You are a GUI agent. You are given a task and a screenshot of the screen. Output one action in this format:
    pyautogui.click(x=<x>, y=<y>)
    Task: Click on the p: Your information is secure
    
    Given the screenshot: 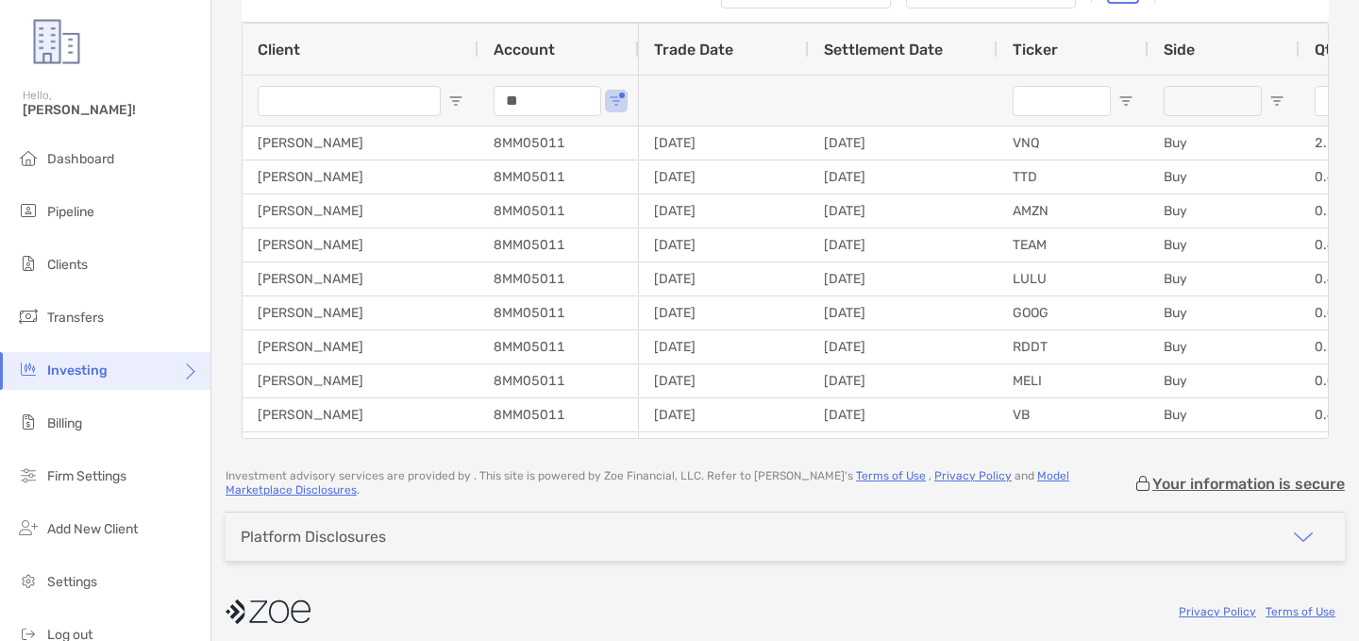 What is the action you would take?
    pyautogui.click(x=1249, y=483)
    